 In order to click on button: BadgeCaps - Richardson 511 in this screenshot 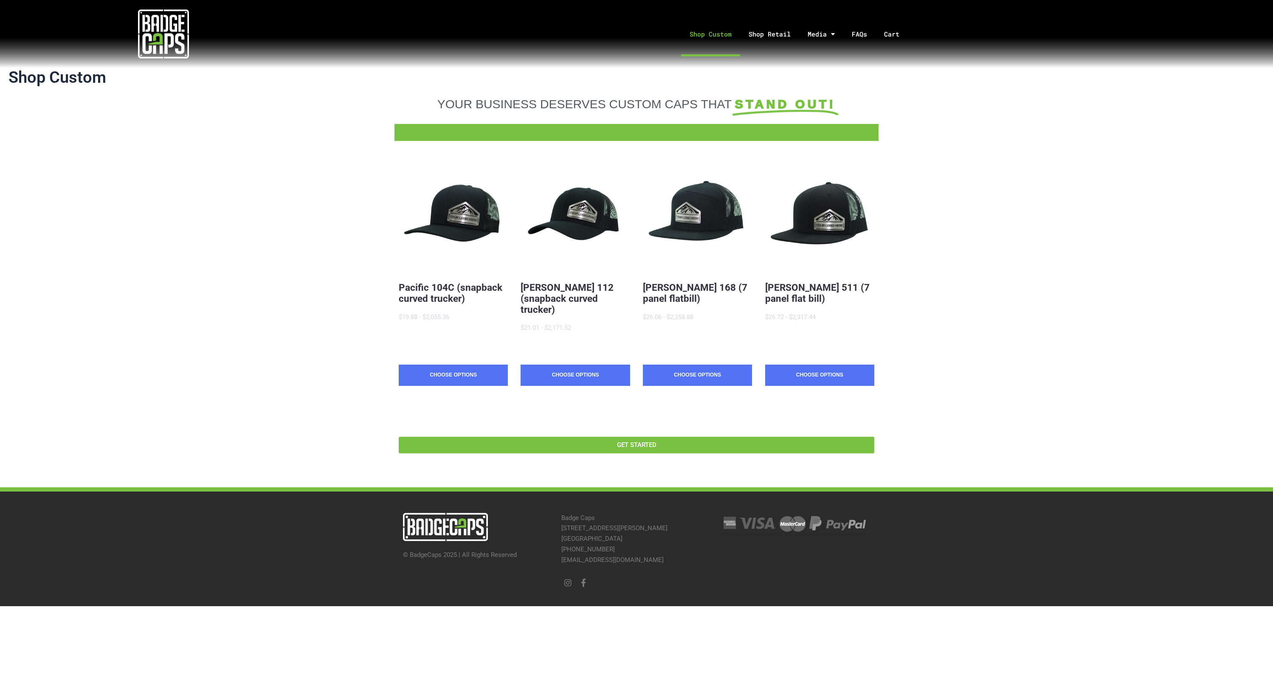, I will do `click(820, 217)`.